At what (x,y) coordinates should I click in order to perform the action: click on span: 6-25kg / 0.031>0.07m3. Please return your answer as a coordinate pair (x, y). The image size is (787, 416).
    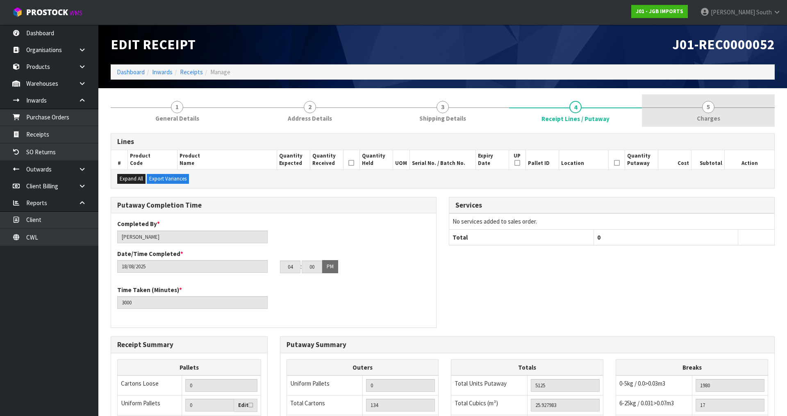
    Looking at the image, I should click on (646, 402).